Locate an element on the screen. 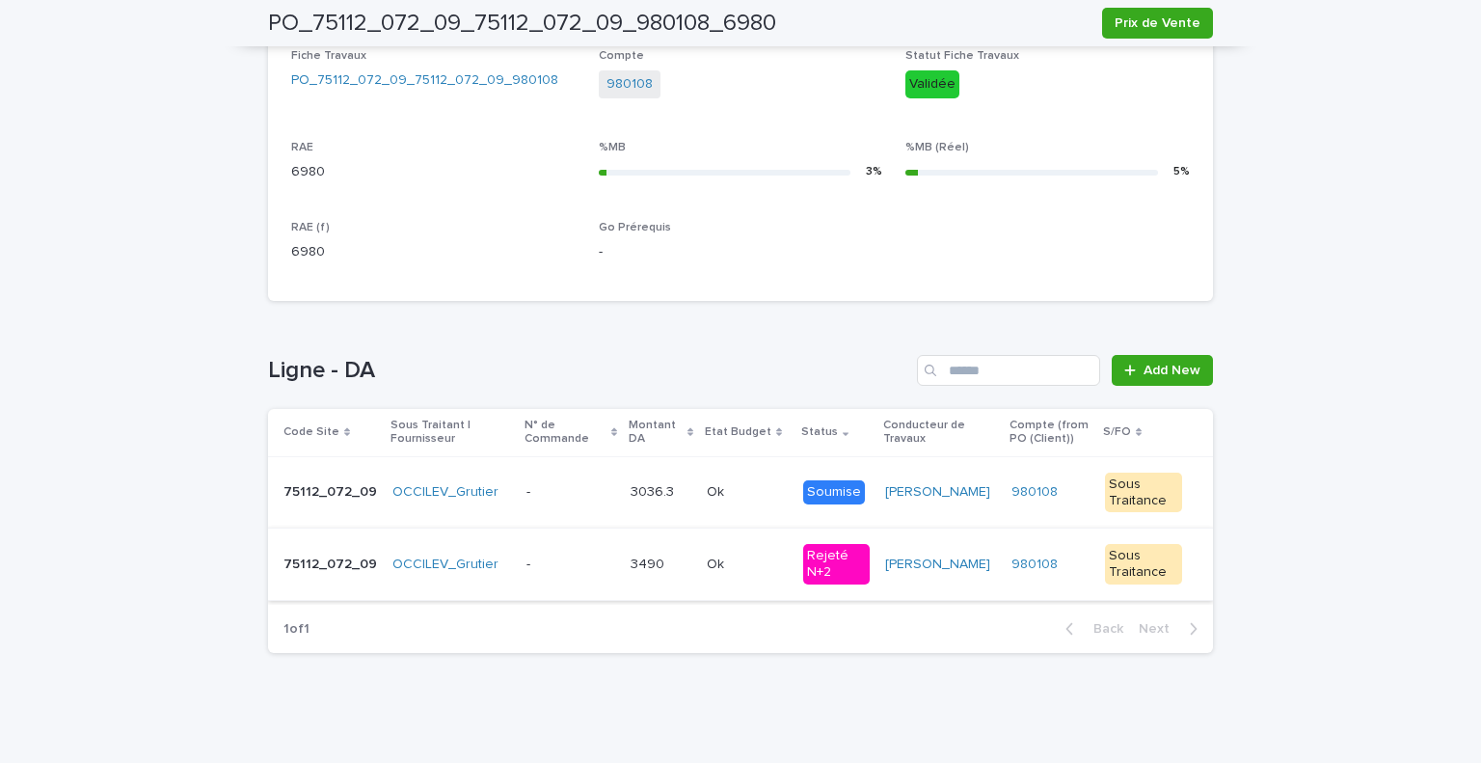  p: 1 of 1 is located at coordinates (296, 629).